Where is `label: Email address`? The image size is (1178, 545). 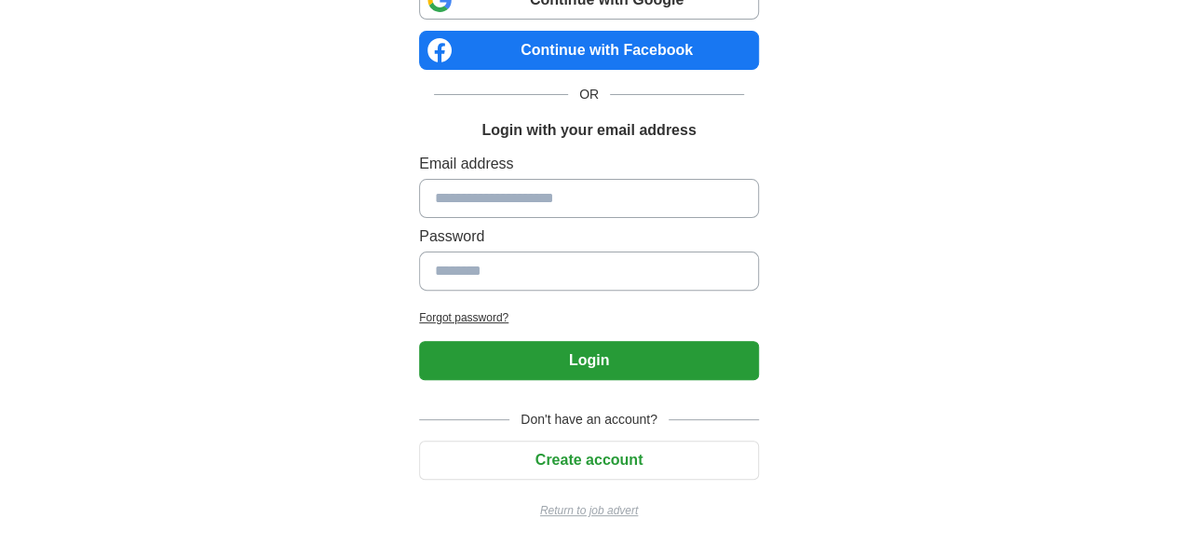
label: Email address is located at coordinates (589, 164).